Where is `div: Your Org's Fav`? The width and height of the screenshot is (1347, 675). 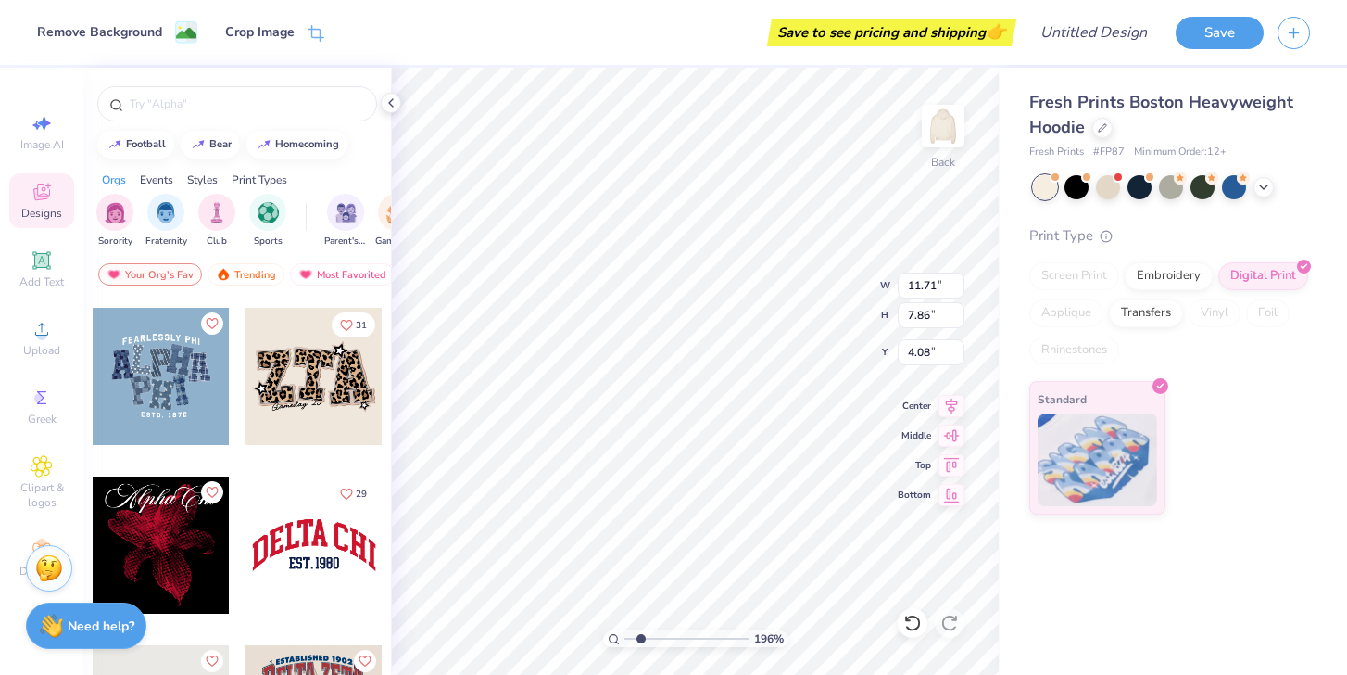 div: Your Org's Fav is located at coordinates (150, 274).